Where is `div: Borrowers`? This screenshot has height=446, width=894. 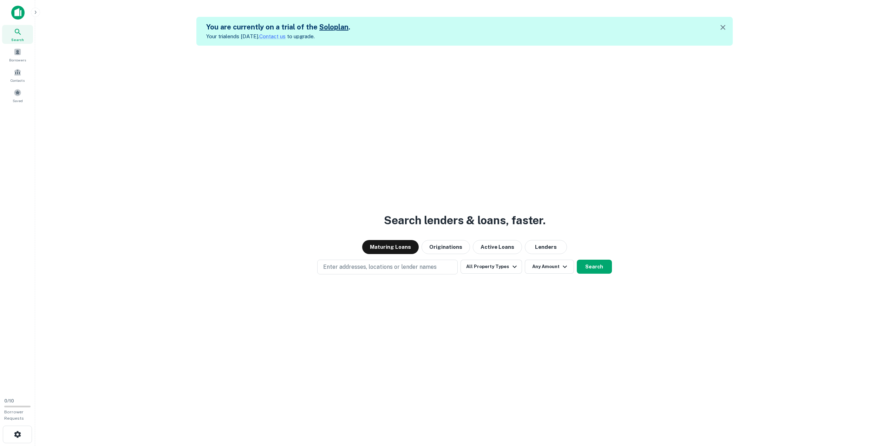
div: Borrowers is located at coordinates (18, 55).